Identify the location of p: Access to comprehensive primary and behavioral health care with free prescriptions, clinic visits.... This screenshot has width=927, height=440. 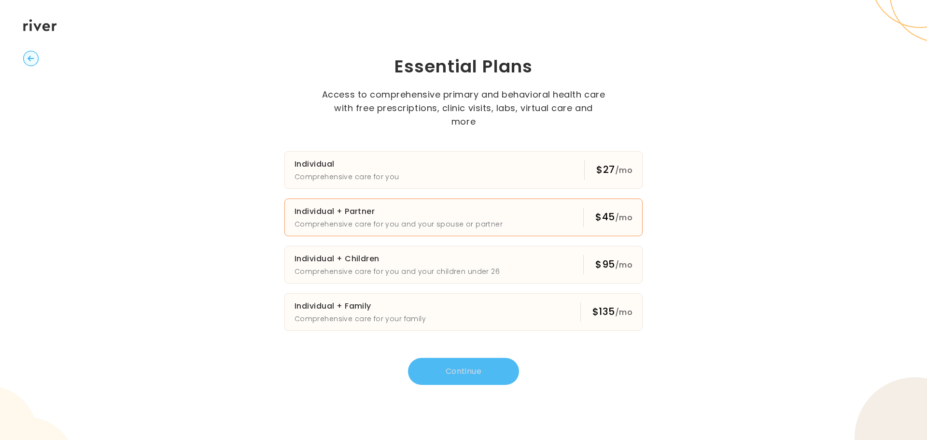
(463, 108).